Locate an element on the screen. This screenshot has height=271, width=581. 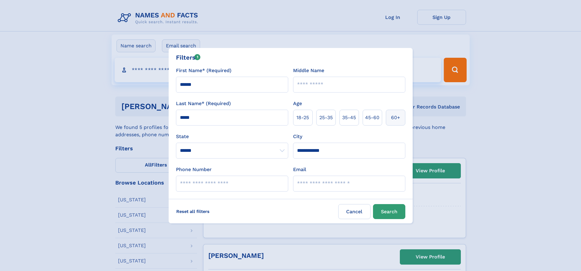
label: First Name* (Required) is located at coordinates (204, 70).